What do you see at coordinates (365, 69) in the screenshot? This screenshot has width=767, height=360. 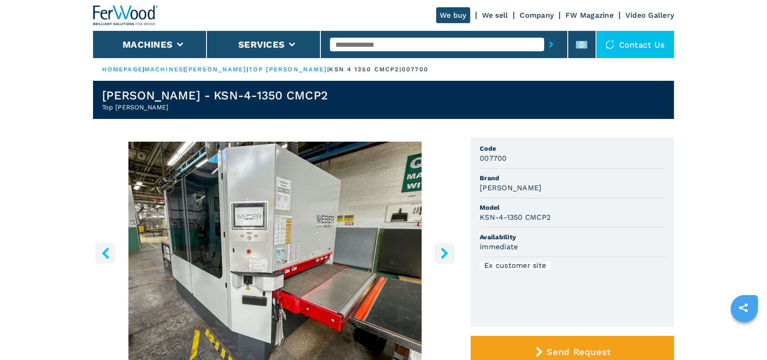 I see `p: ksn 4 1350 cmcp2 |` at bounding box center [365, 69].